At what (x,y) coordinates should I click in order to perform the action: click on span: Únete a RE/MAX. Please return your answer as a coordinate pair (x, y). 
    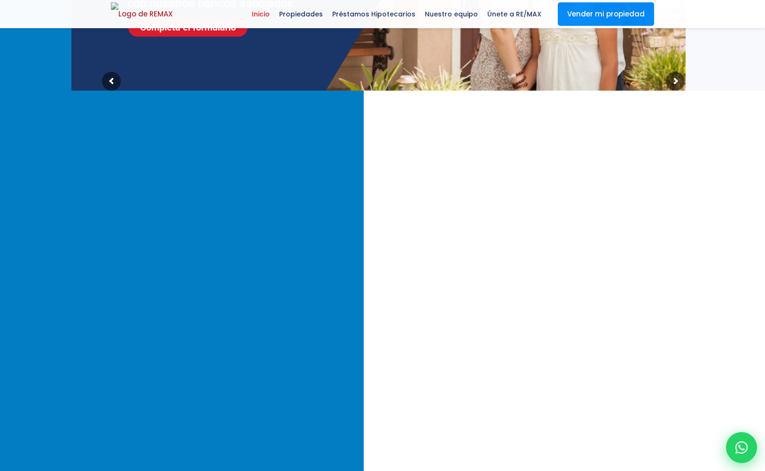
    Looking at the image, I should click on (514, 14).